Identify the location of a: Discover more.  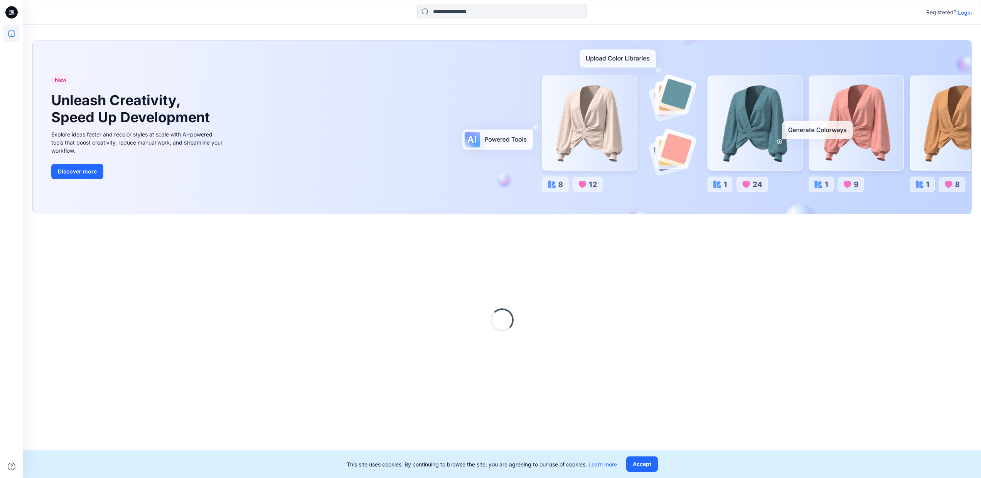
(138, 172).